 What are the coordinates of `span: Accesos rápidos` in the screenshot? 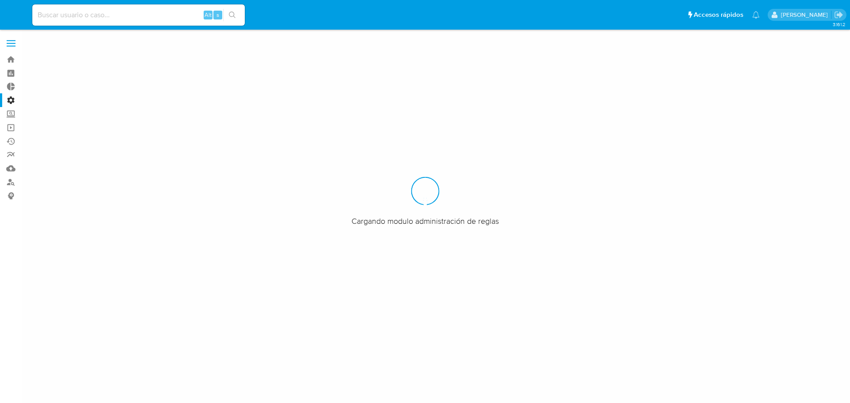 It's located at (718, 15).